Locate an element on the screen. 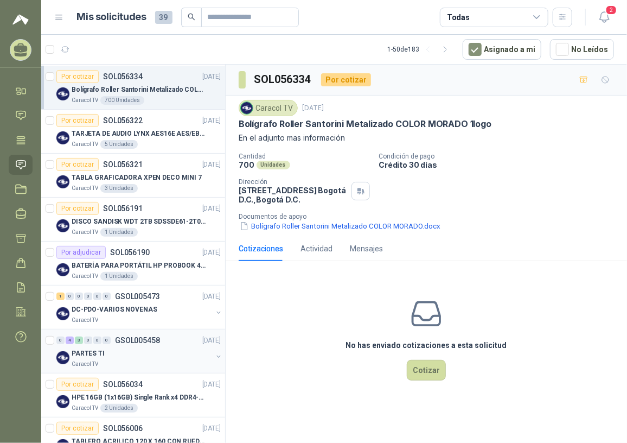 The image size is (627, 443). span: 39 is located at coordinates (164, 17).